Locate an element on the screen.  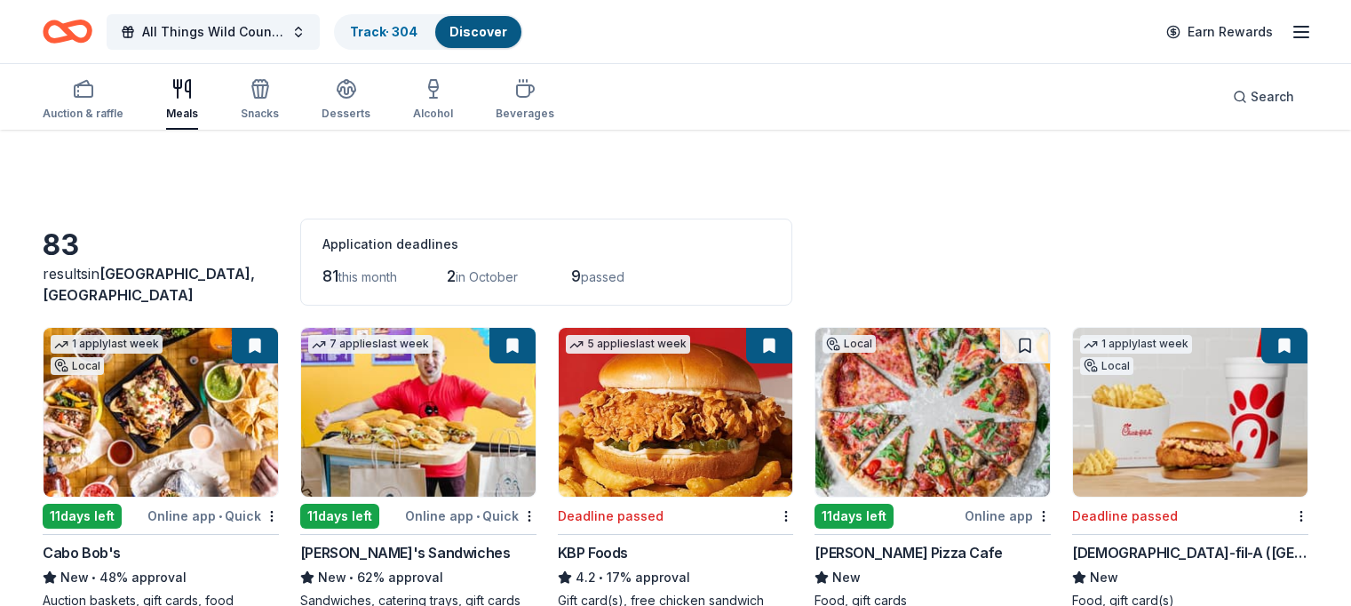
button: Meals is located at coordinates (182, 100).